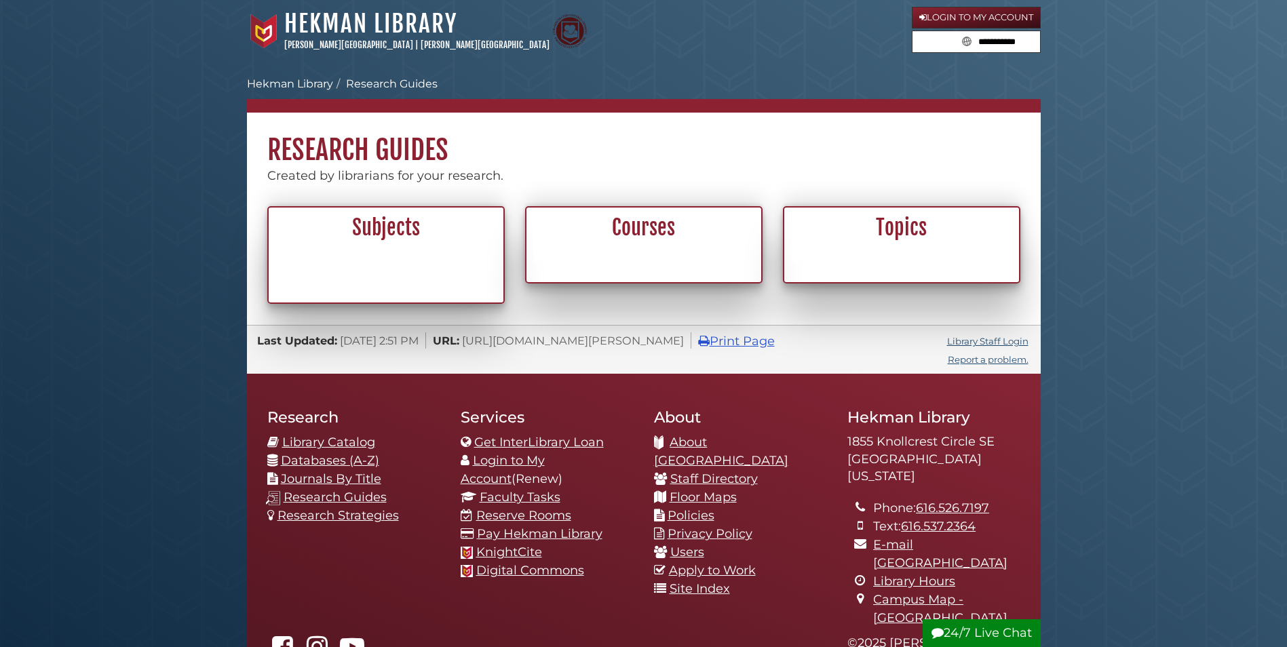 This screenshot has width=1287, height=647. Describe the element at coordinates (736, 341) in the screenshot. I see `a: Print Page` at that location.